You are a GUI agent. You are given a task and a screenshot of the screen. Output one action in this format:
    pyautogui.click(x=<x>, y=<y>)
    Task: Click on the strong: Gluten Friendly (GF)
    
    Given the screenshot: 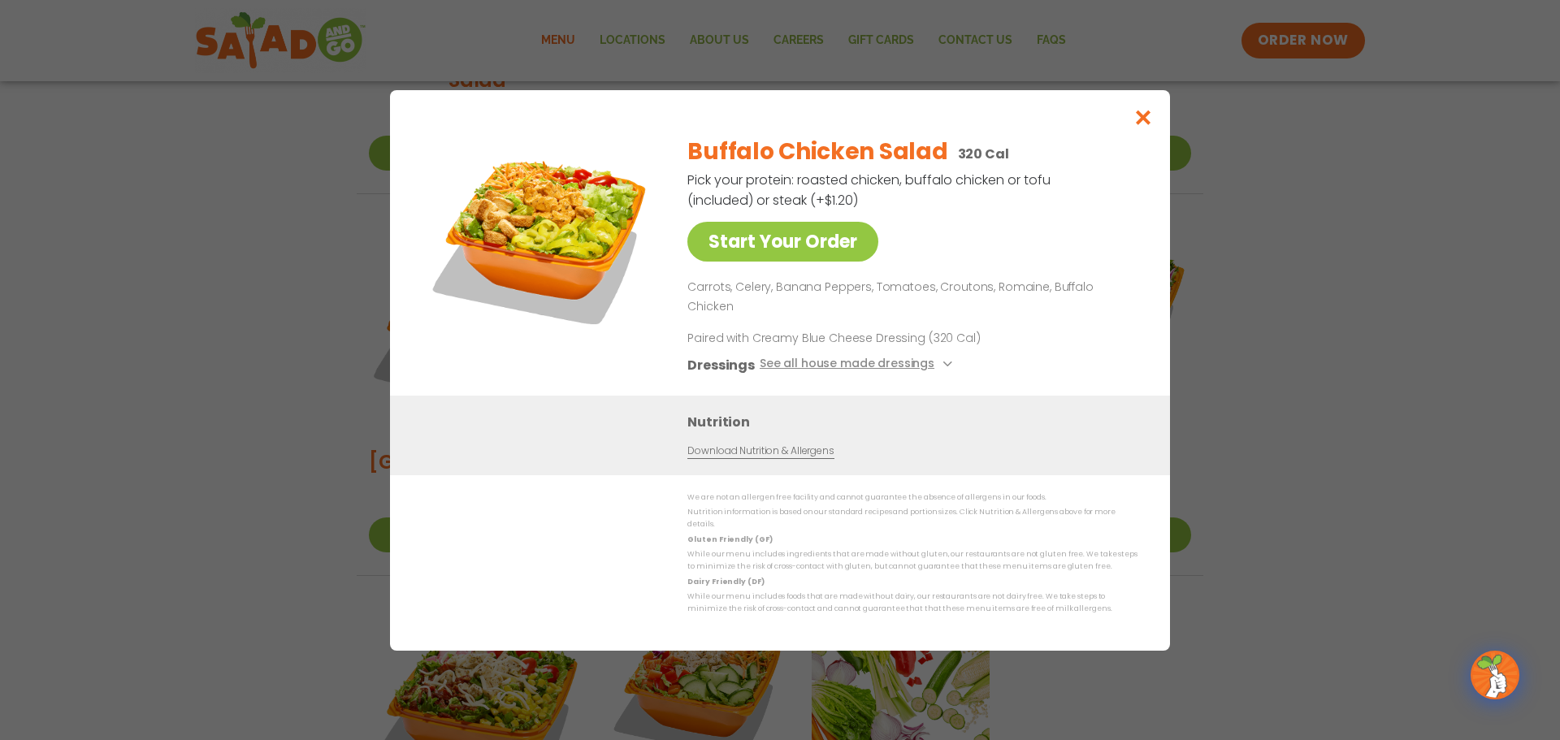 What is the action you would take?
    pyautogui.click(x=730, y=539)
    